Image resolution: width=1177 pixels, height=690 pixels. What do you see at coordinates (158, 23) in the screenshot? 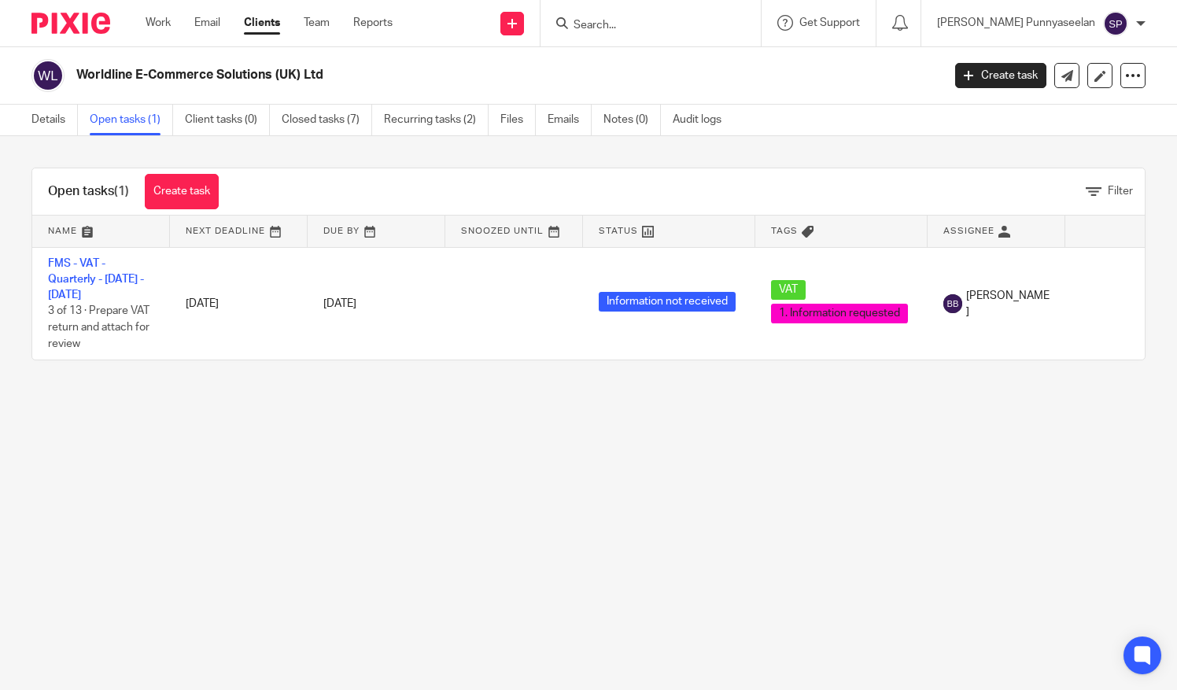
I see `a: Work` at bounding box center [158, 23].